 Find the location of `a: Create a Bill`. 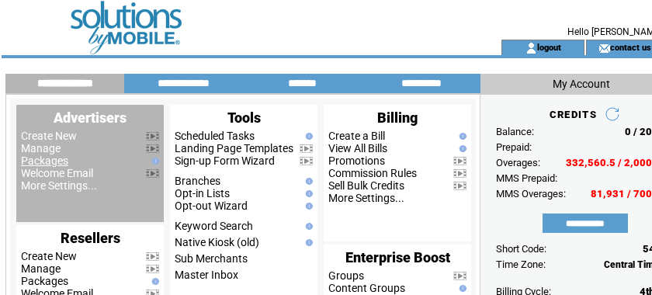

a: Create a Bill is located at coordinates (356, 136).